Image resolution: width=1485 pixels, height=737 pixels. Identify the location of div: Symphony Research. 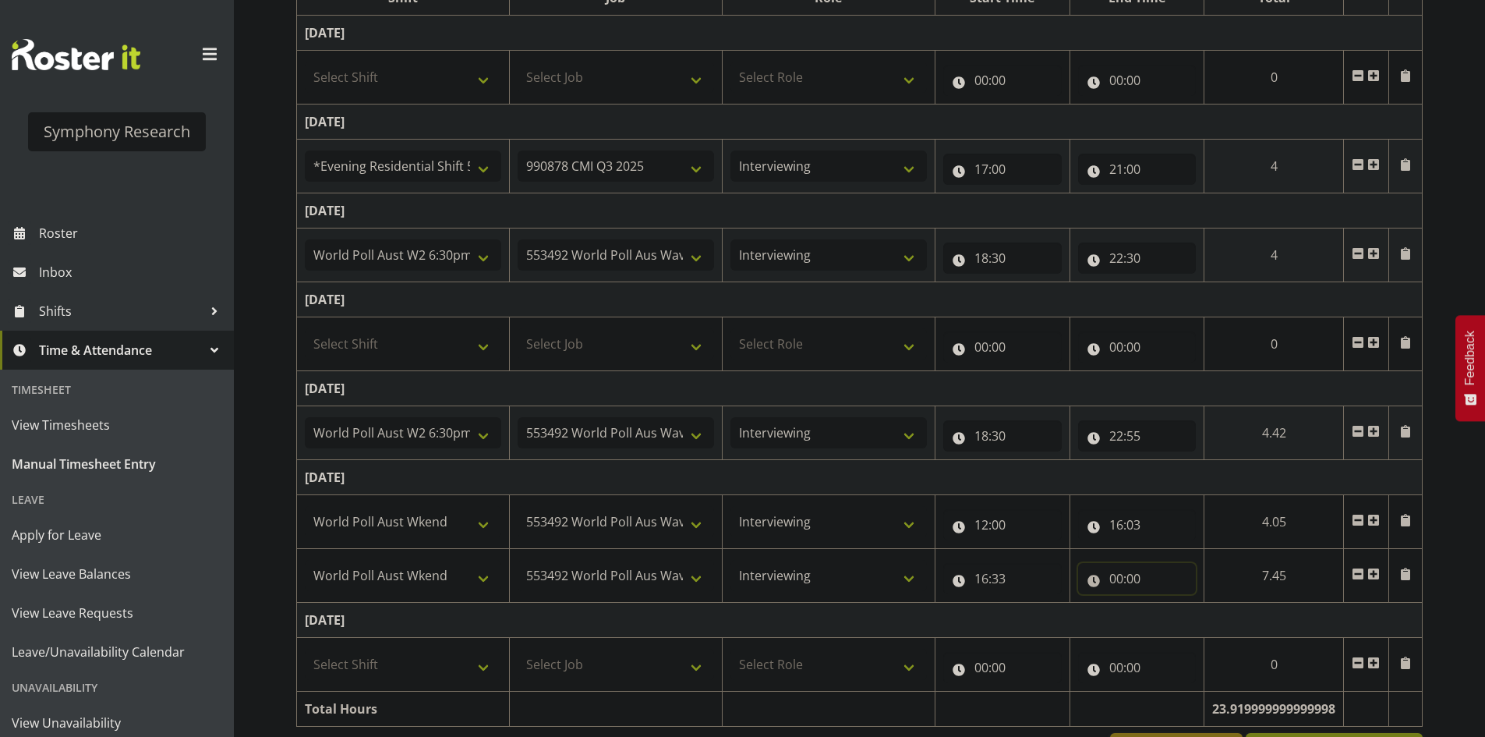
(117, 132).